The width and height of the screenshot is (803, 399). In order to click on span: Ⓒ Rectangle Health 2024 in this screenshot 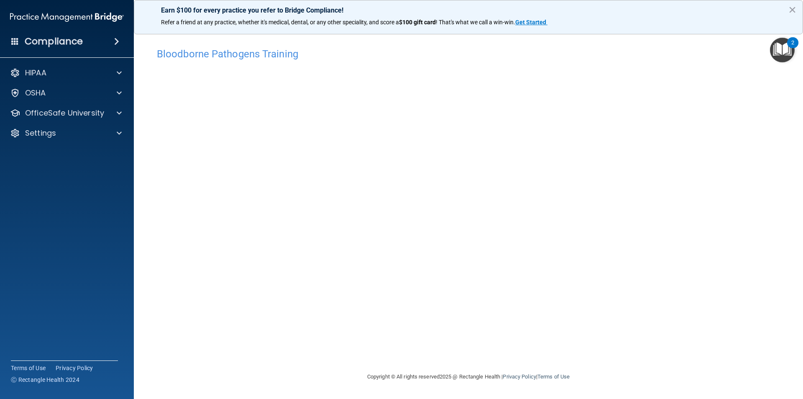, I will do `click(45, 379)`.